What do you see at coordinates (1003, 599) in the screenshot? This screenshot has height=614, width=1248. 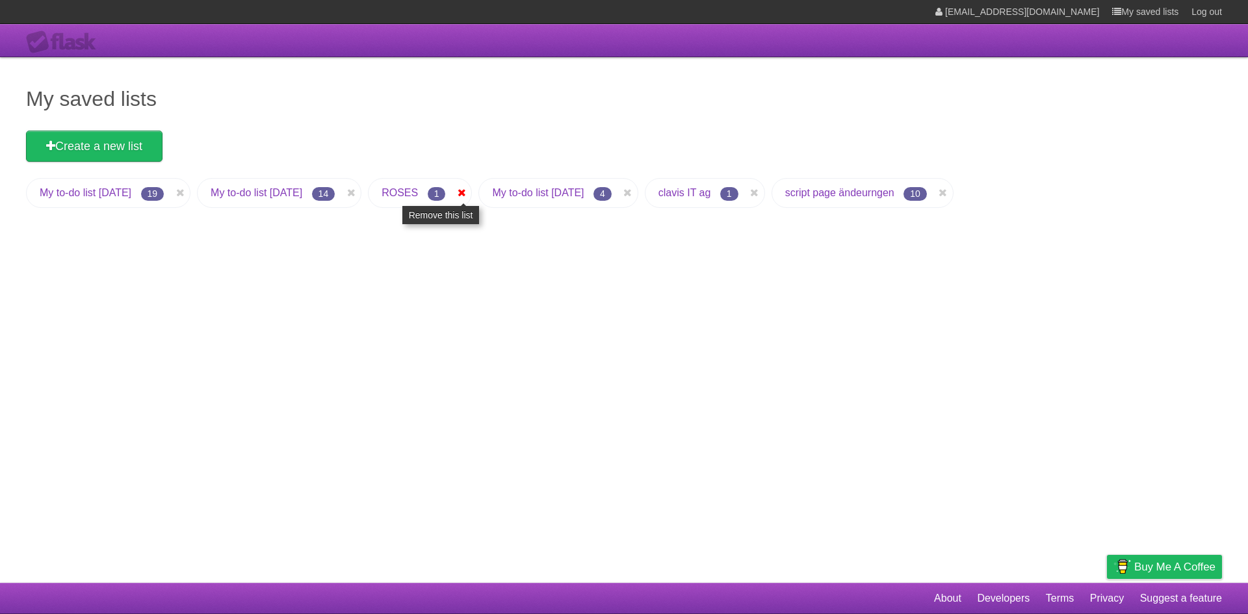 I see `a: Developers` at bounding box center [1003, 599].